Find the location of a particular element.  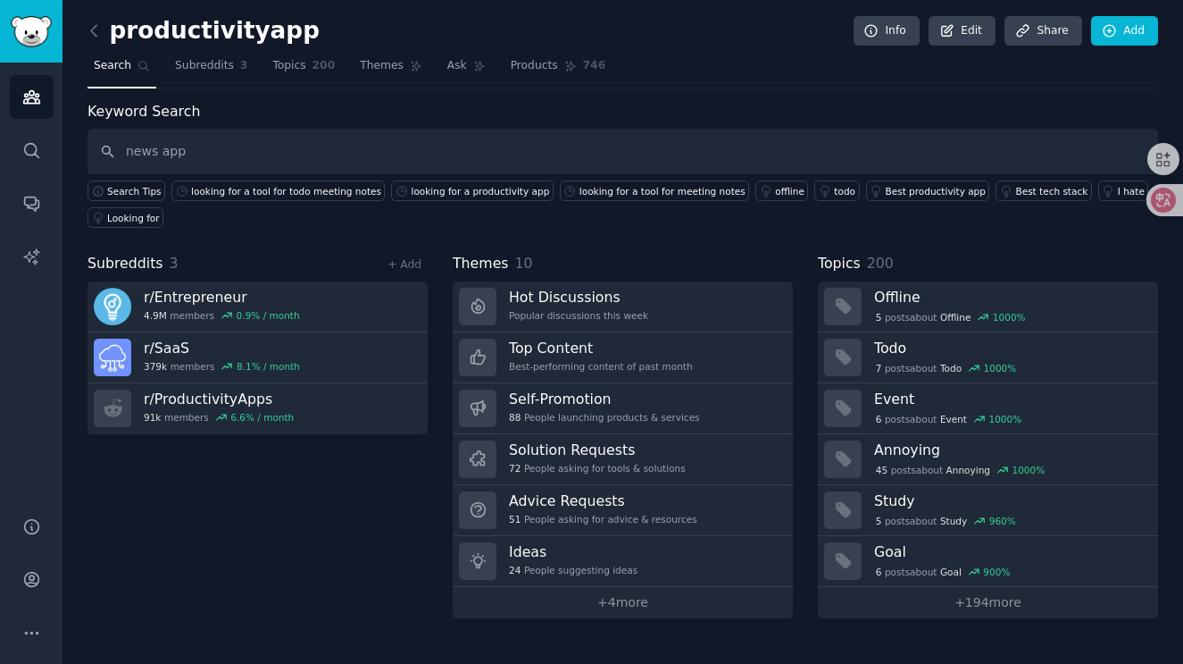

button: Search Tips is located at coordinates (126, 190).